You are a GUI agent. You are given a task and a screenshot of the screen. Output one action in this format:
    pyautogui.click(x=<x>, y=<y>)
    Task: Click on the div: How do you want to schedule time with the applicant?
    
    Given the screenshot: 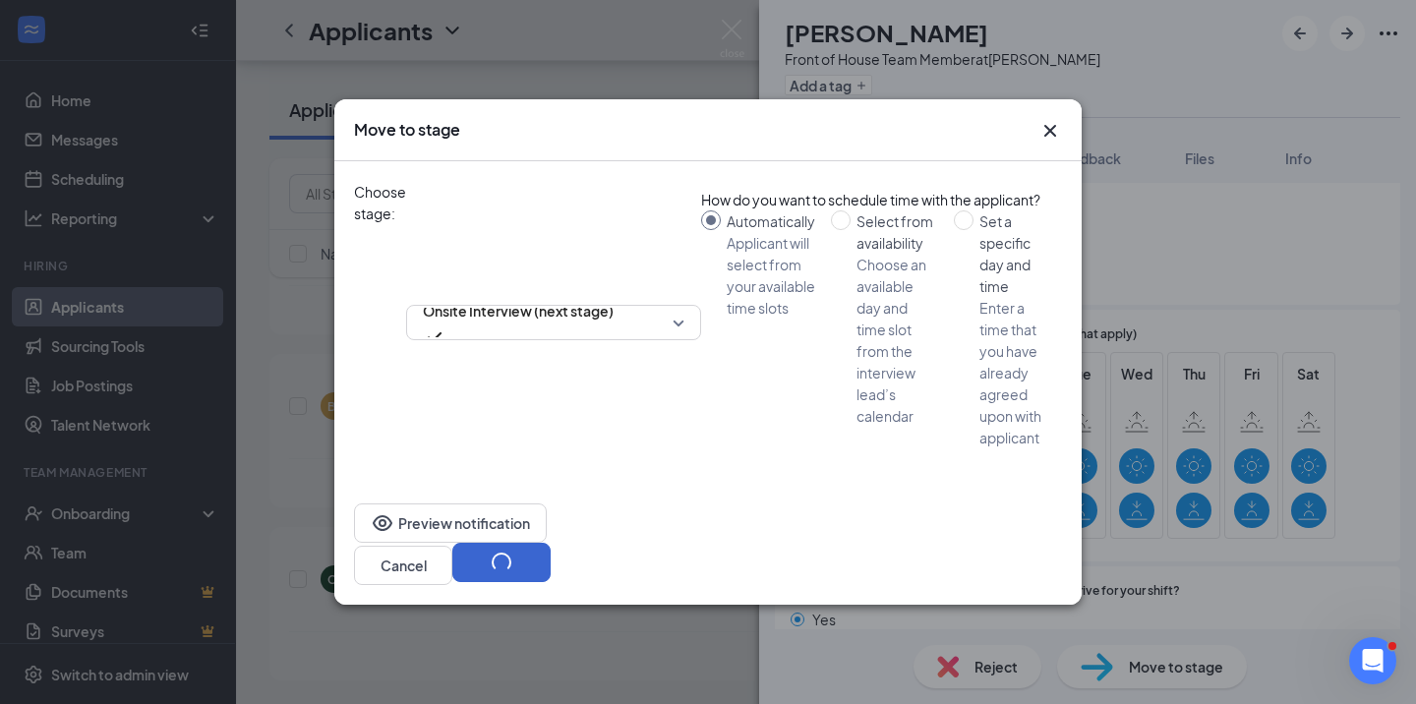 What is the action you would take?
    pyautogui.click(x=881, y=200)
    